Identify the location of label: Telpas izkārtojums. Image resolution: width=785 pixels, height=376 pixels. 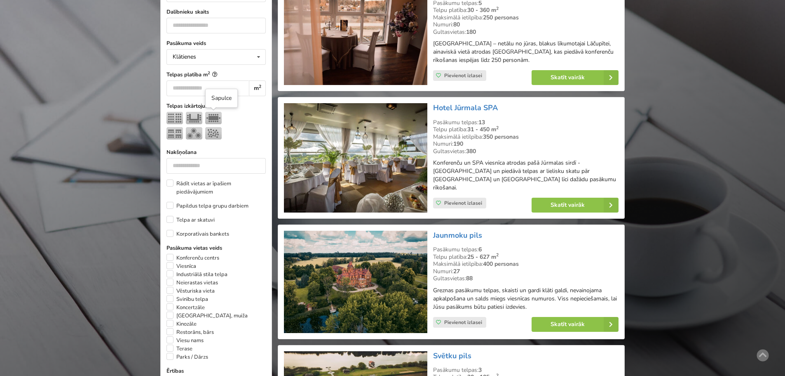
(216, 106).